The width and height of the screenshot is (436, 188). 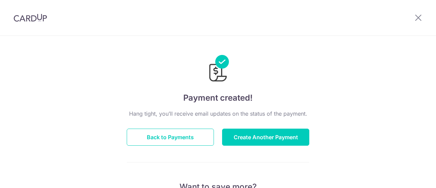 I want to click on button: Back to Payments, so click(x=170, y=137).